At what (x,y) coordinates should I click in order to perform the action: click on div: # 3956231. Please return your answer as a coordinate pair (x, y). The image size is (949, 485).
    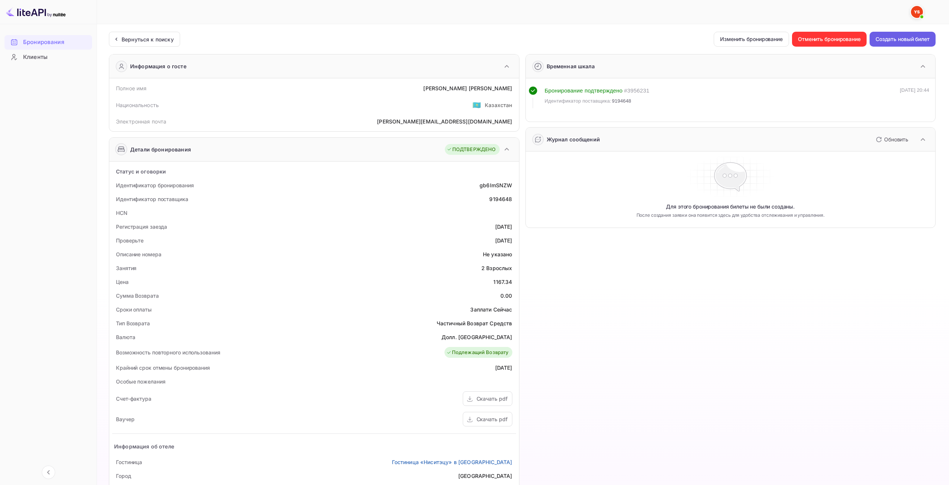
    Looking at the image, I should click on (637, 91).